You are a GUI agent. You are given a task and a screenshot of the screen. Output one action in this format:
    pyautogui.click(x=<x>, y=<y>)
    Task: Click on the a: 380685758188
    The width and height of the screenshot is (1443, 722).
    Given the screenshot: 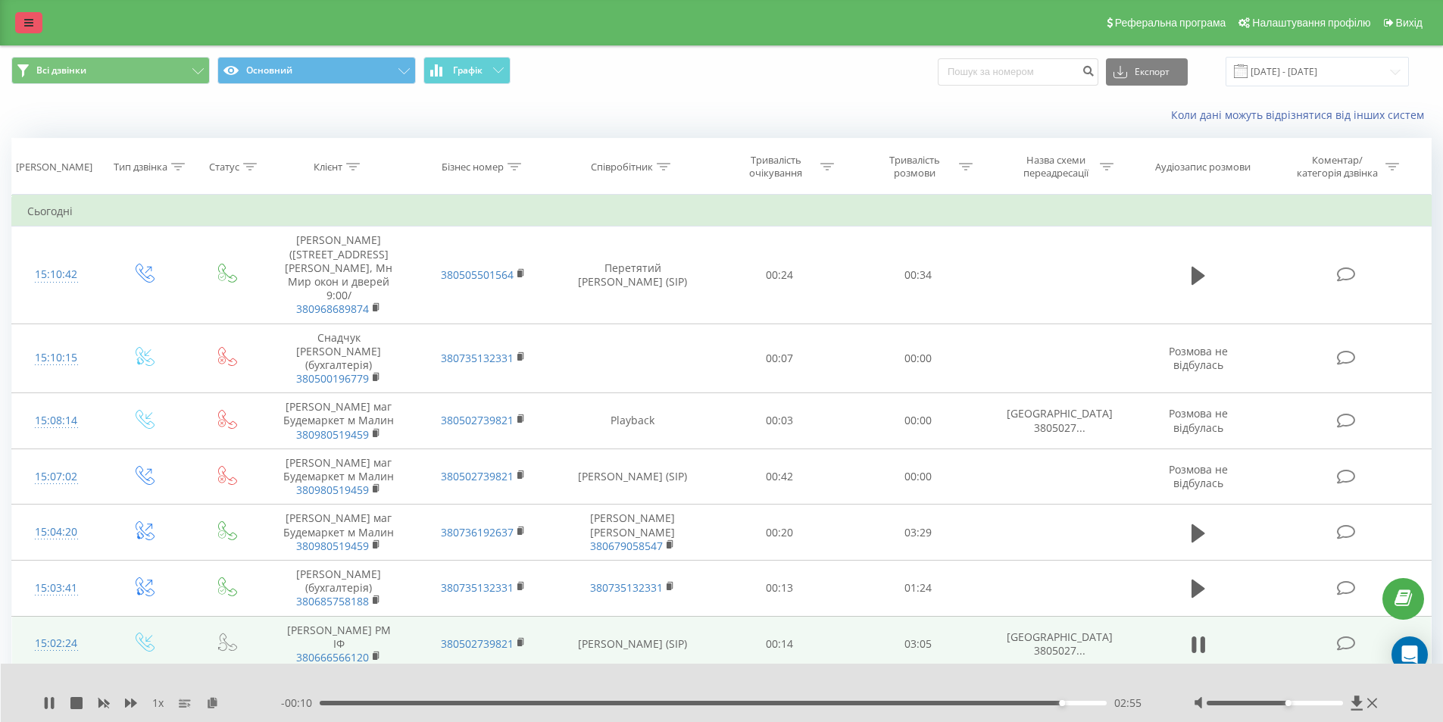 What is the action you would take?
    pyautogui.click(x=332, y=601)
    